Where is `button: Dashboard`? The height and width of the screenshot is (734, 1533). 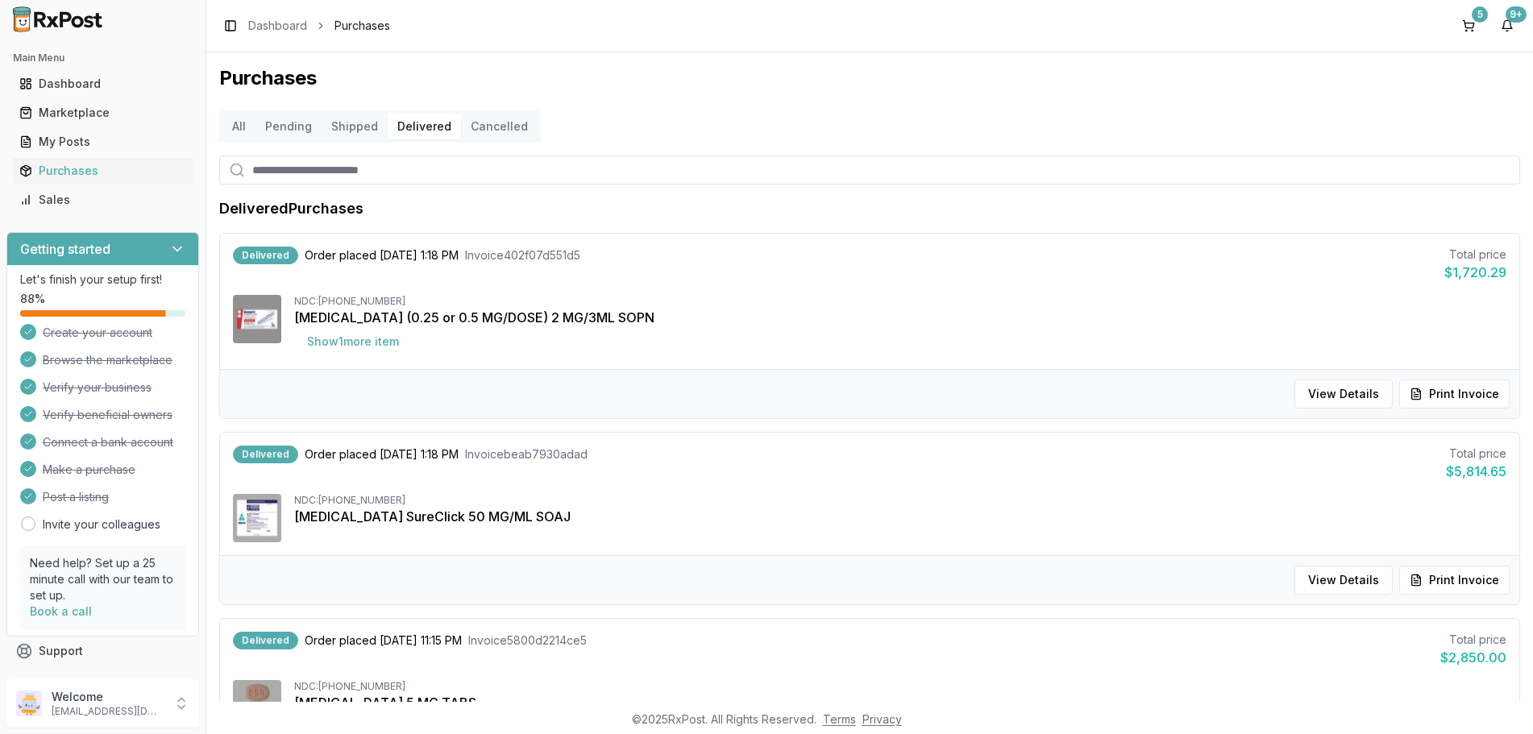
button: Dashboard is located at coordinates (102, 84).